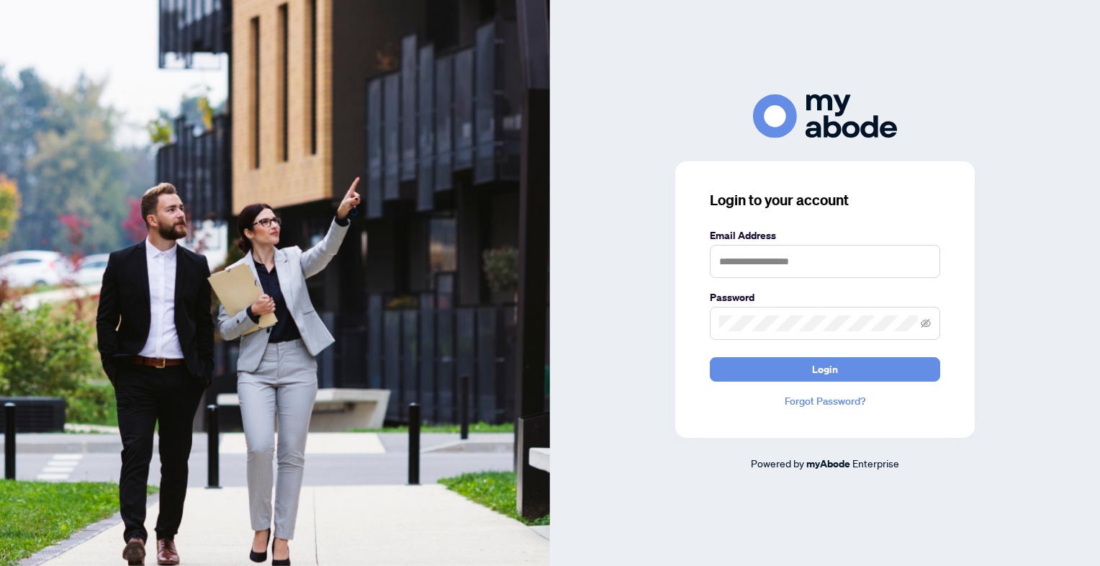 This screenshot has height=566, width=1100. Describe the element at coordinates (825, 369) in the screenshot. I see `button: Login` at that location.